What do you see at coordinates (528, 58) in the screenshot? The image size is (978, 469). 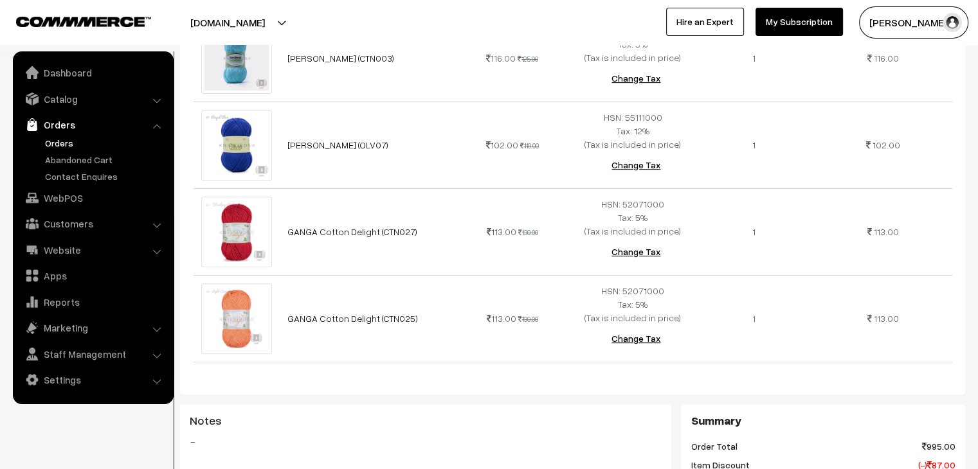 I see `strike: 125.00` at bounding box center [528, 58].